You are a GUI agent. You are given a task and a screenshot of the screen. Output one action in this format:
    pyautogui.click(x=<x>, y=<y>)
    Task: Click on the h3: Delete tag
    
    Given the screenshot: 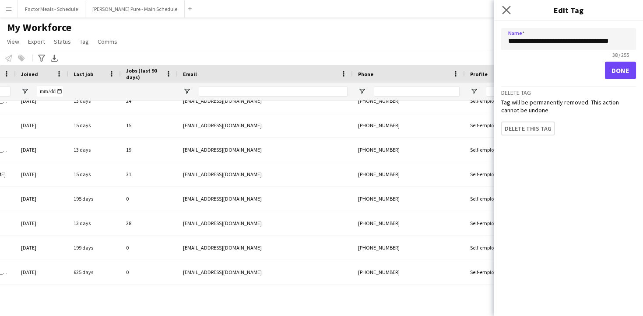 What is the action you would take?
    pyautogui.click(x=568, y=93)
    